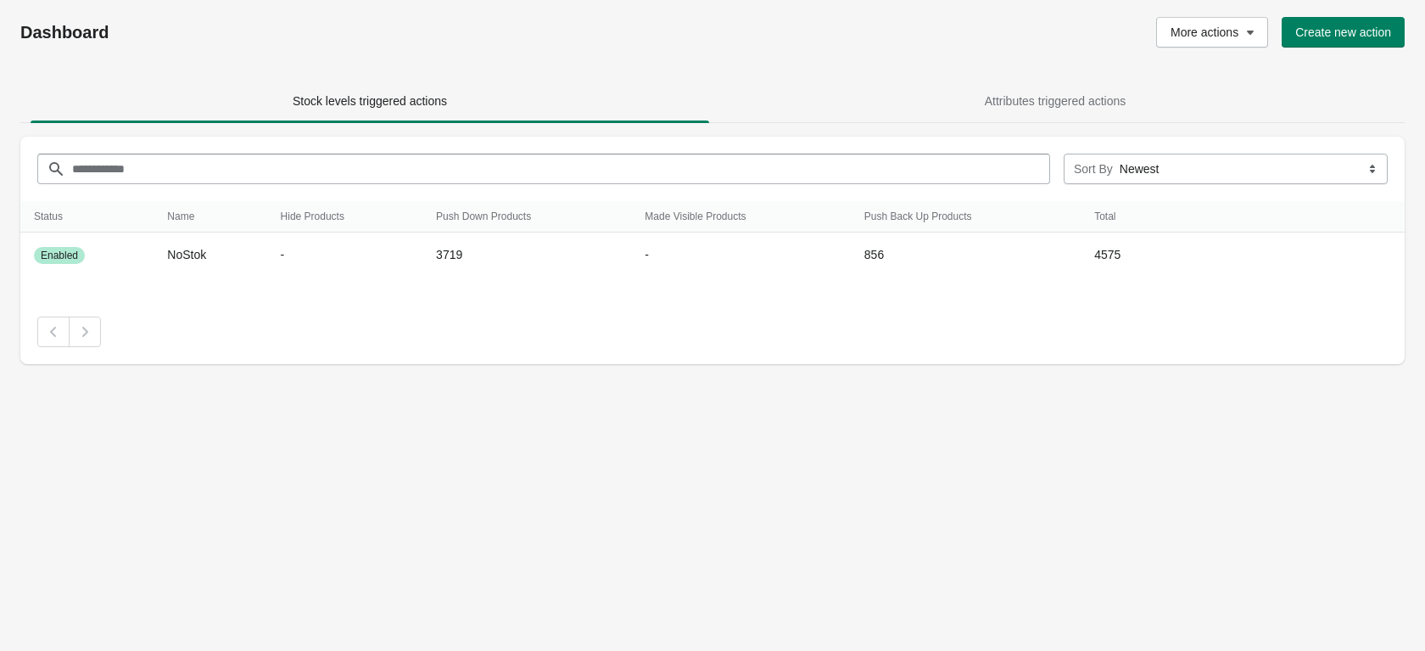 The image size is (1425, 651). What do you see at coordinates (59, 255) in the screenshot?
I see `span: Enabled` at bounding box center [59, 255].